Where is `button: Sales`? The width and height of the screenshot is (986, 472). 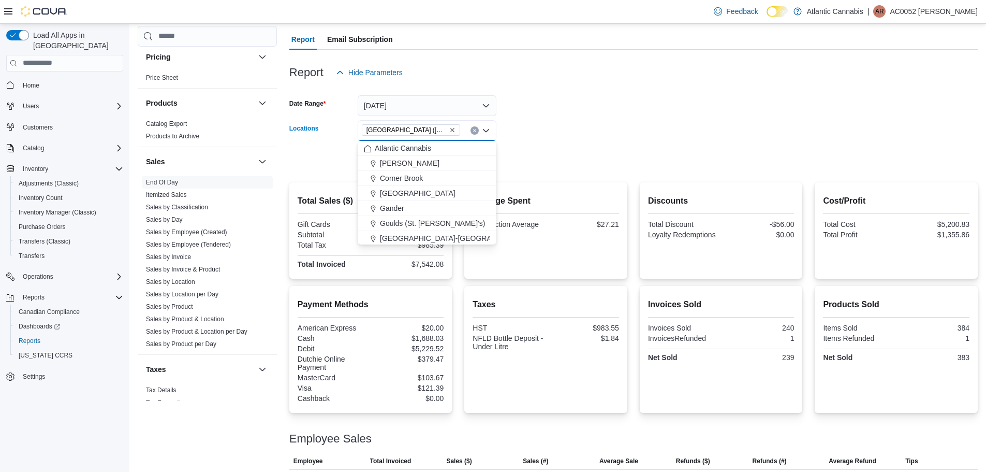
button: Sales is located at coordinates (262, 162).